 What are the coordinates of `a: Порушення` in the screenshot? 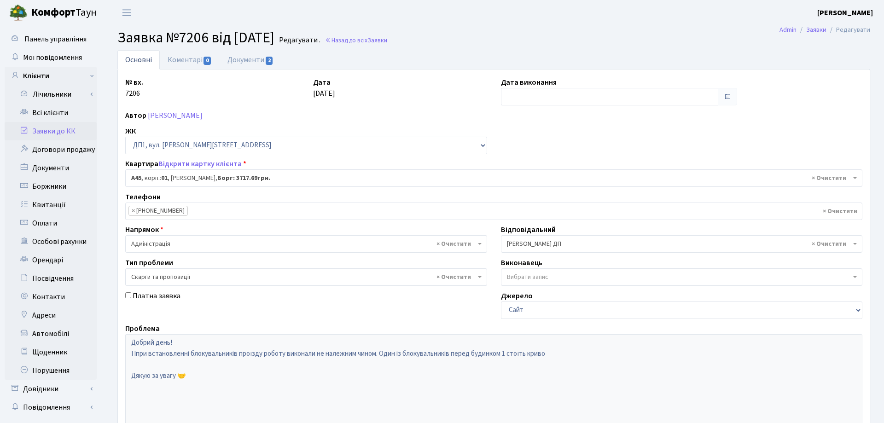 It's located at (51, 371).